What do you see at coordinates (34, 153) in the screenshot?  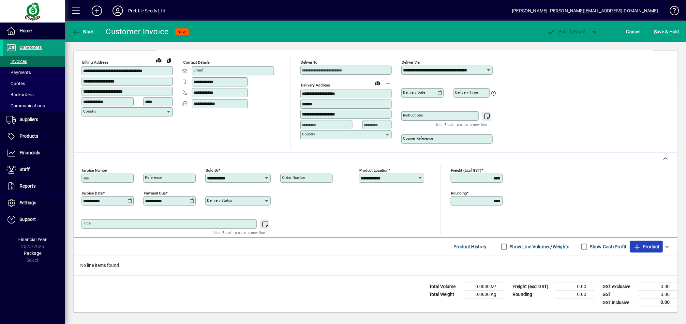 I see `a: Financials` at bounding box center [34, 153].